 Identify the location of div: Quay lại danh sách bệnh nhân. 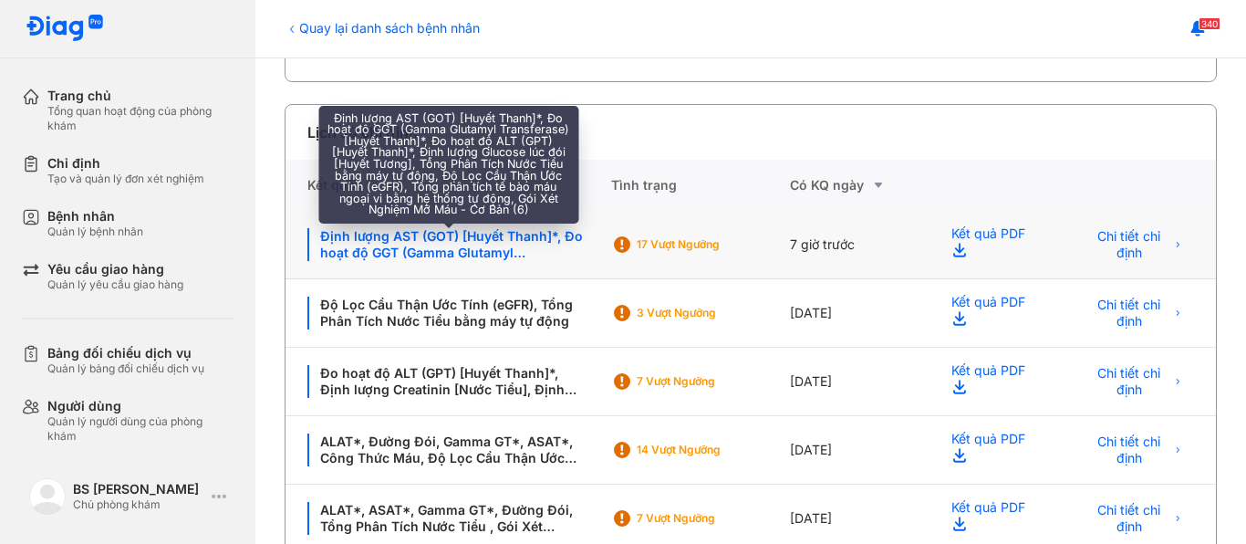
(382, 27).